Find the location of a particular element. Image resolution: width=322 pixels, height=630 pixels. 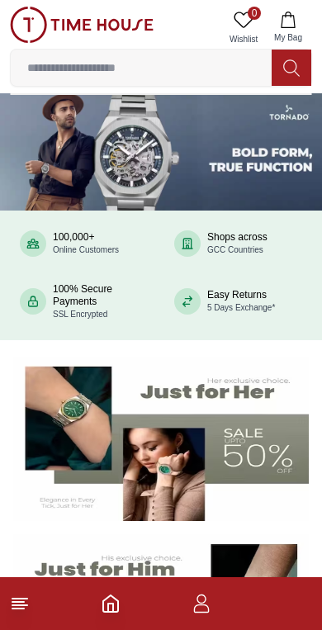

span: 0 is located at coordinates (255, 13).